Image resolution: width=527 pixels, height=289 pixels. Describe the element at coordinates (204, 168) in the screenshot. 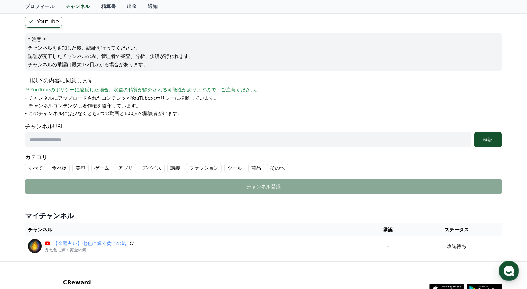

I see `label: ファッション` at that location.